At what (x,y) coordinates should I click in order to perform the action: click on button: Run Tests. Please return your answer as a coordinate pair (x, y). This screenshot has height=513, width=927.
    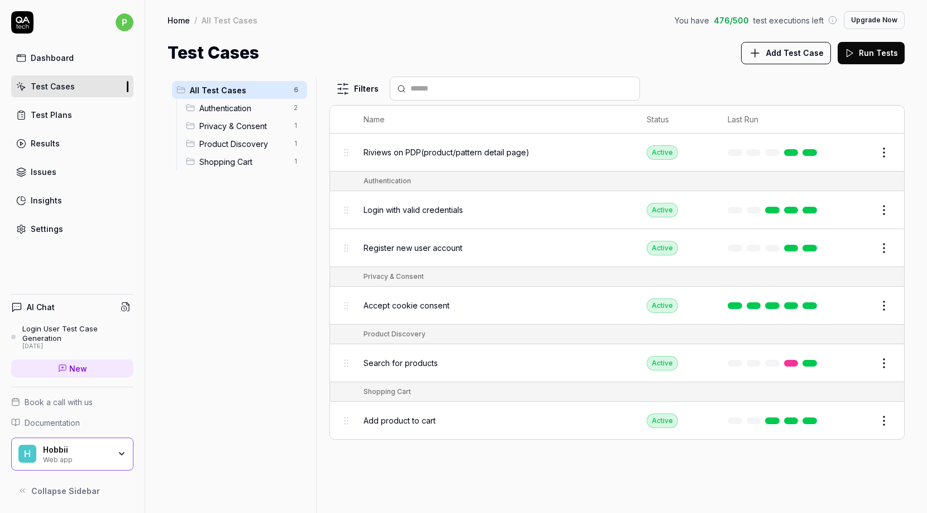
    Looking at the image, I should click on (872, 53).